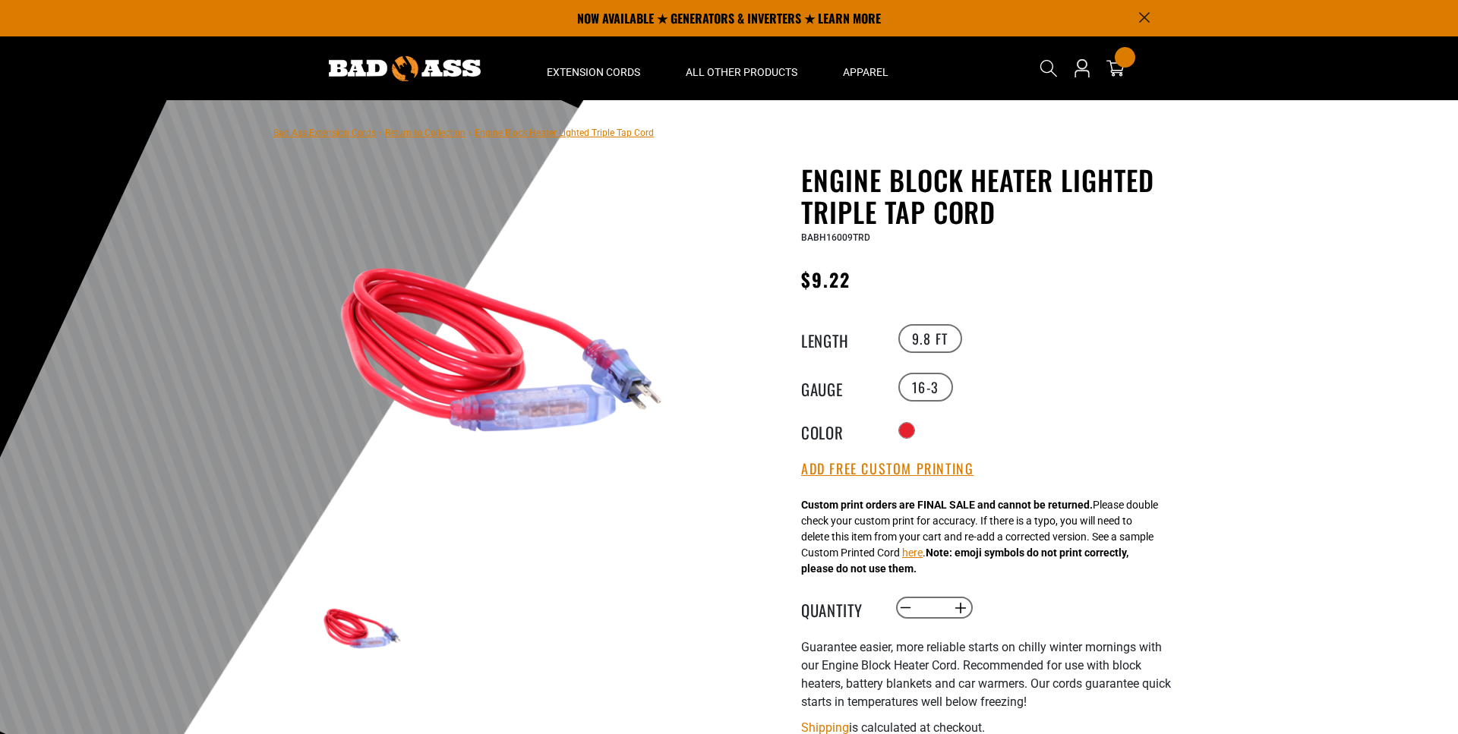 This screenshot has width=1458, height=734. Describe the element at coordinates (926, 387) in the screenshot. I see `label: 16-3` at that location.